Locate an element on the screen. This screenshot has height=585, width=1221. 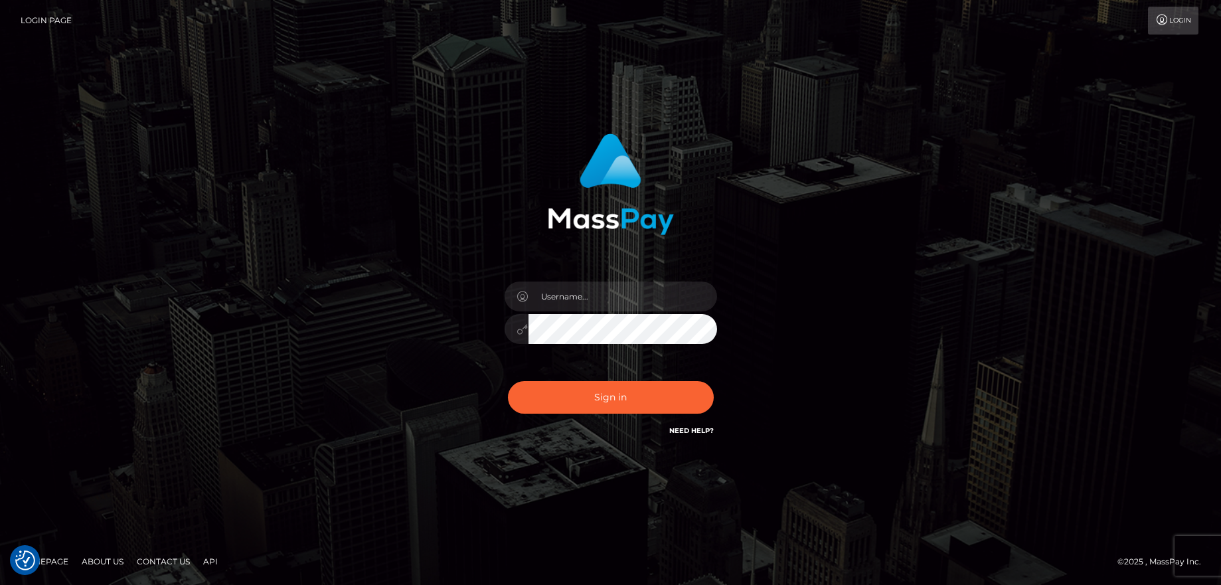
img: MassPay Login is located at coordinates (611, 184).